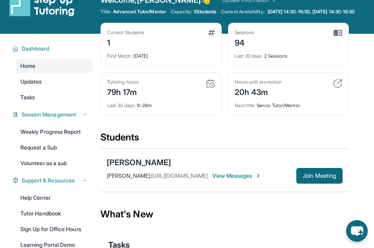 Image resolution: width=374 pixels, height=248 pixels. I want to click on button: Join Meeting, so click(320, 176).